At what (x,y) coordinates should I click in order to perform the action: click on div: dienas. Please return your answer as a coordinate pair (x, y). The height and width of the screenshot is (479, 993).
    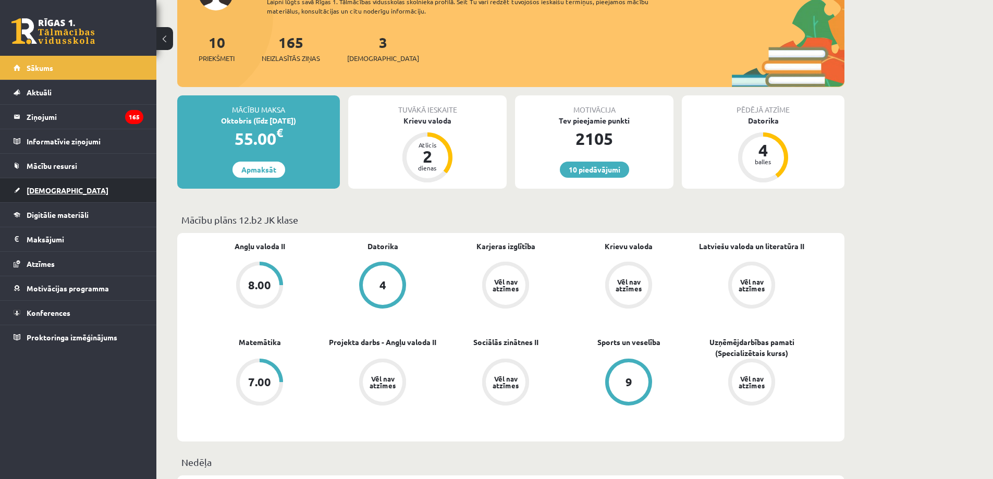
    Looking at the image, I should click on (428, 168).